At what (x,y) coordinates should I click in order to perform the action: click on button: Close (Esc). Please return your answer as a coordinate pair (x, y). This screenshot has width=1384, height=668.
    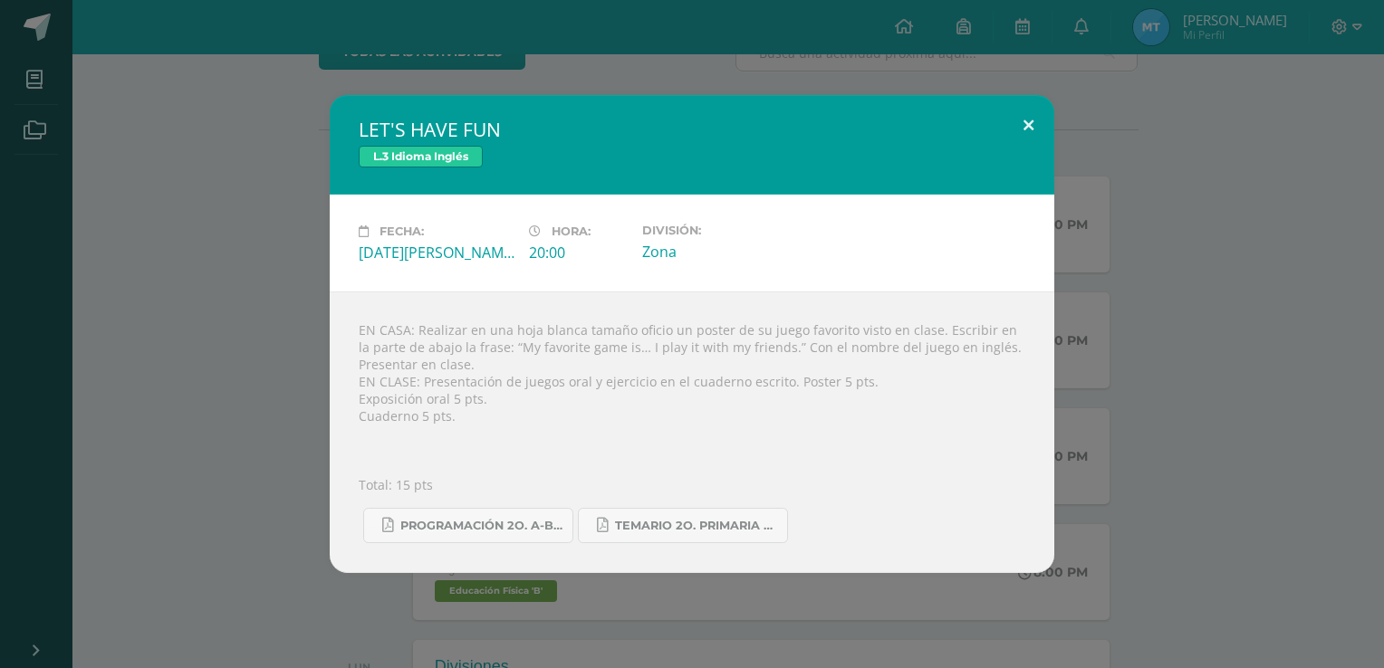
    Looking at the image, I should click on (1028, 126).